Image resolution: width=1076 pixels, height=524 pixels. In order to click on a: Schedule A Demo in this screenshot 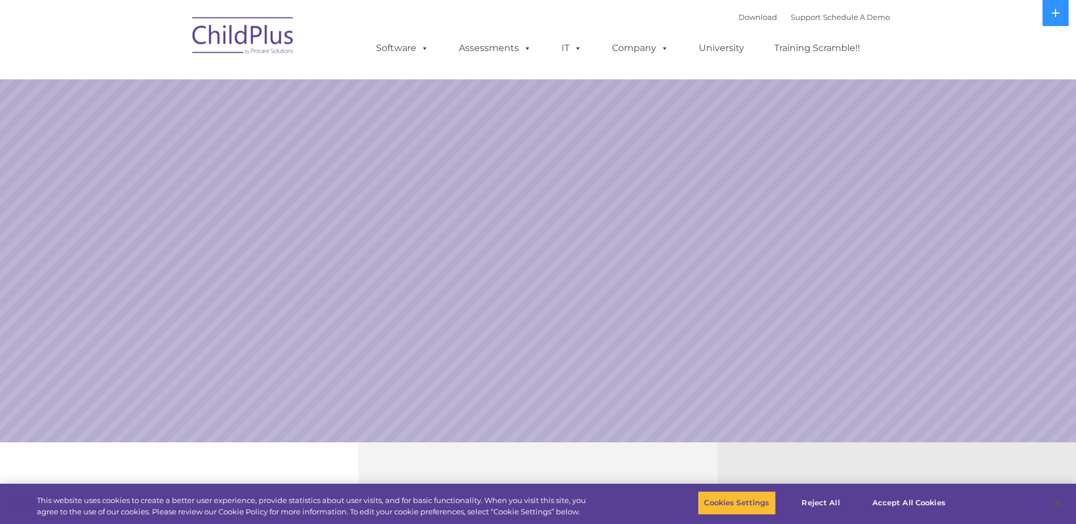, I will do `click(857, 17)`.